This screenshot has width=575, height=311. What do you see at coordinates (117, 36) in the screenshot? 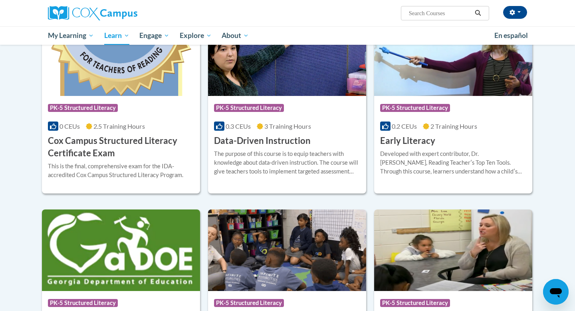
I see `span: Learn` at bounding box center [117, 36].